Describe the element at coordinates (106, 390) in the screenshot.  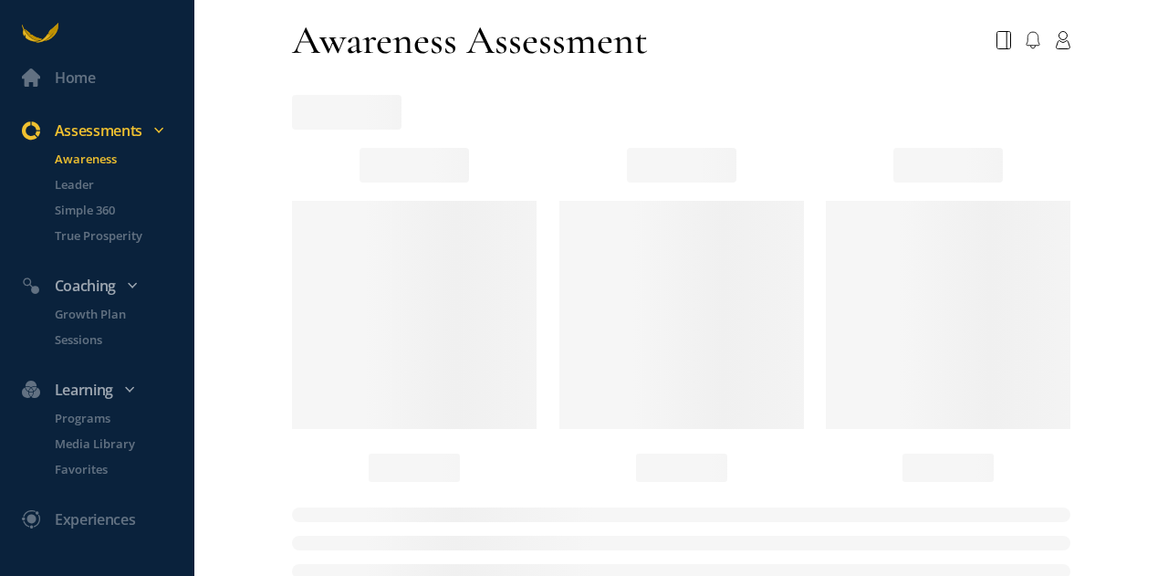
I see `div: Learning` at that location.